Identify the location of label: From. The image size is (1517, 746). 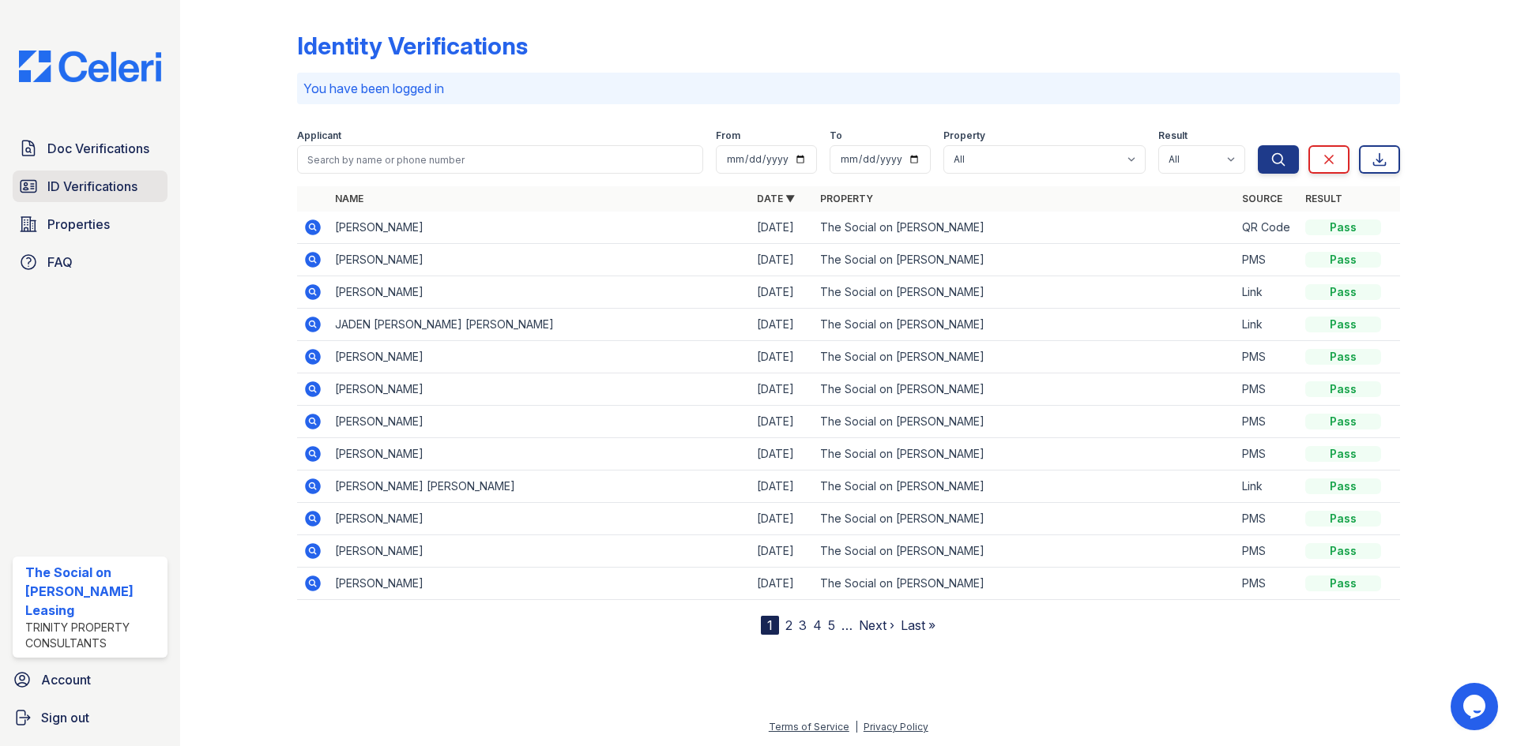
(728, 136).